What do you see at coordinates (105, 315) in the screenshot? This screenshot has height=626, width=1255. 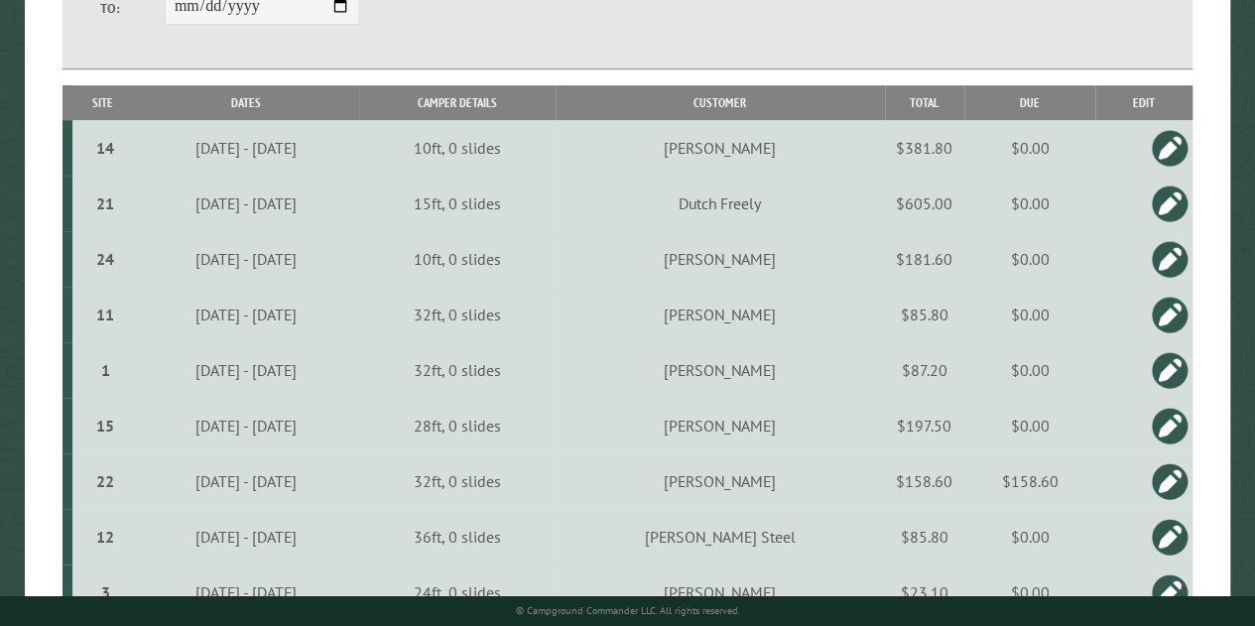 I see `div: 11` at bounding box center [105, 315].